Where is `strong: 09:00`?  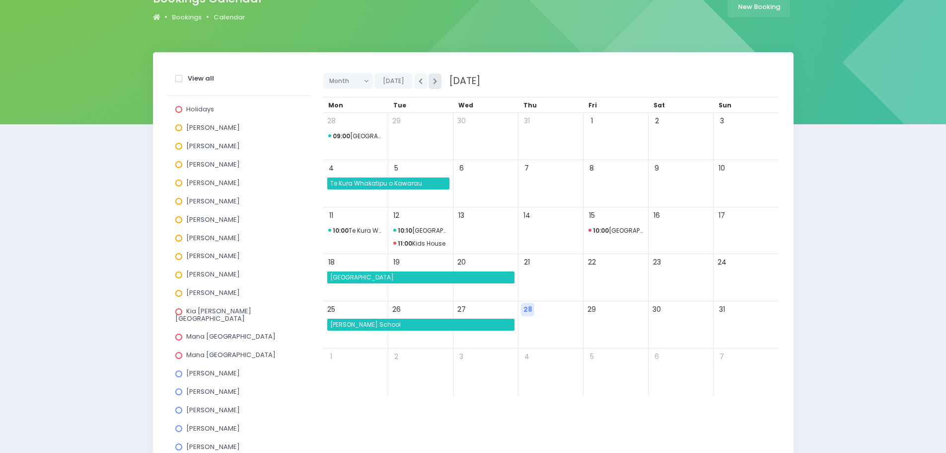 strong: 09:00 is located at coordinates (341, 136).